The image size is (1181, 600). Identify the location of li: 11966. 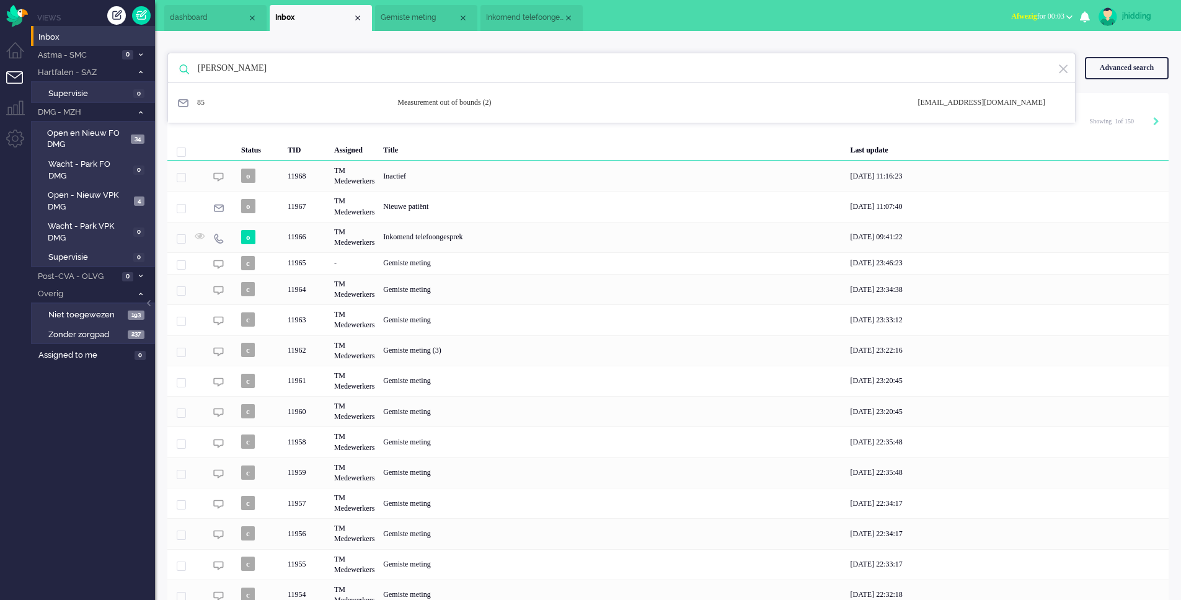
(531, 18).